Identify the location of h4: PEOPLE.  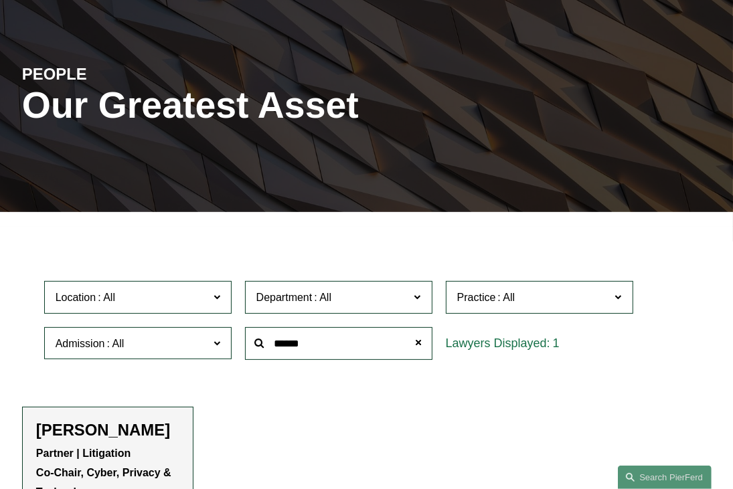
(108, 74).